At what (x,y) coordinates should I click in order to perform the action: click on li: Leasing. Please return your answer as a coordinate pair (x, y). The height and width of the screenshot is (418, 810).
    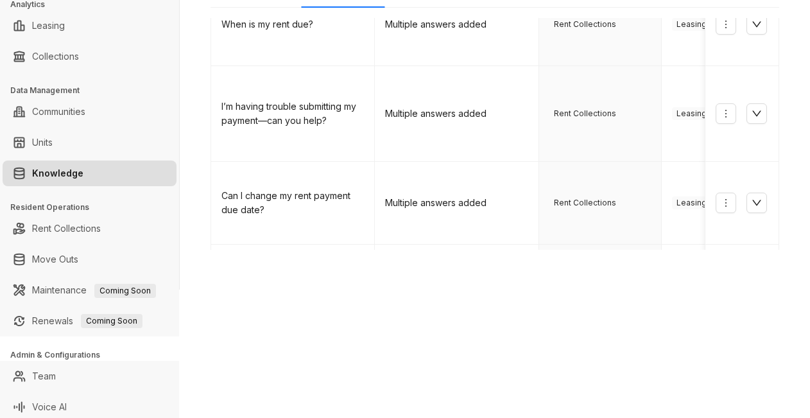
    Looking at the image, I should click on (89, 26).